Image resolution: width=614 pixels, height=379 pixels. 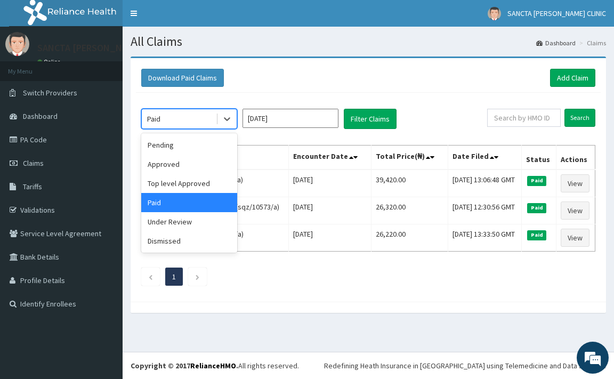 I want to click on strong: Copyright © 2017 ., so click(x=185, y=366).